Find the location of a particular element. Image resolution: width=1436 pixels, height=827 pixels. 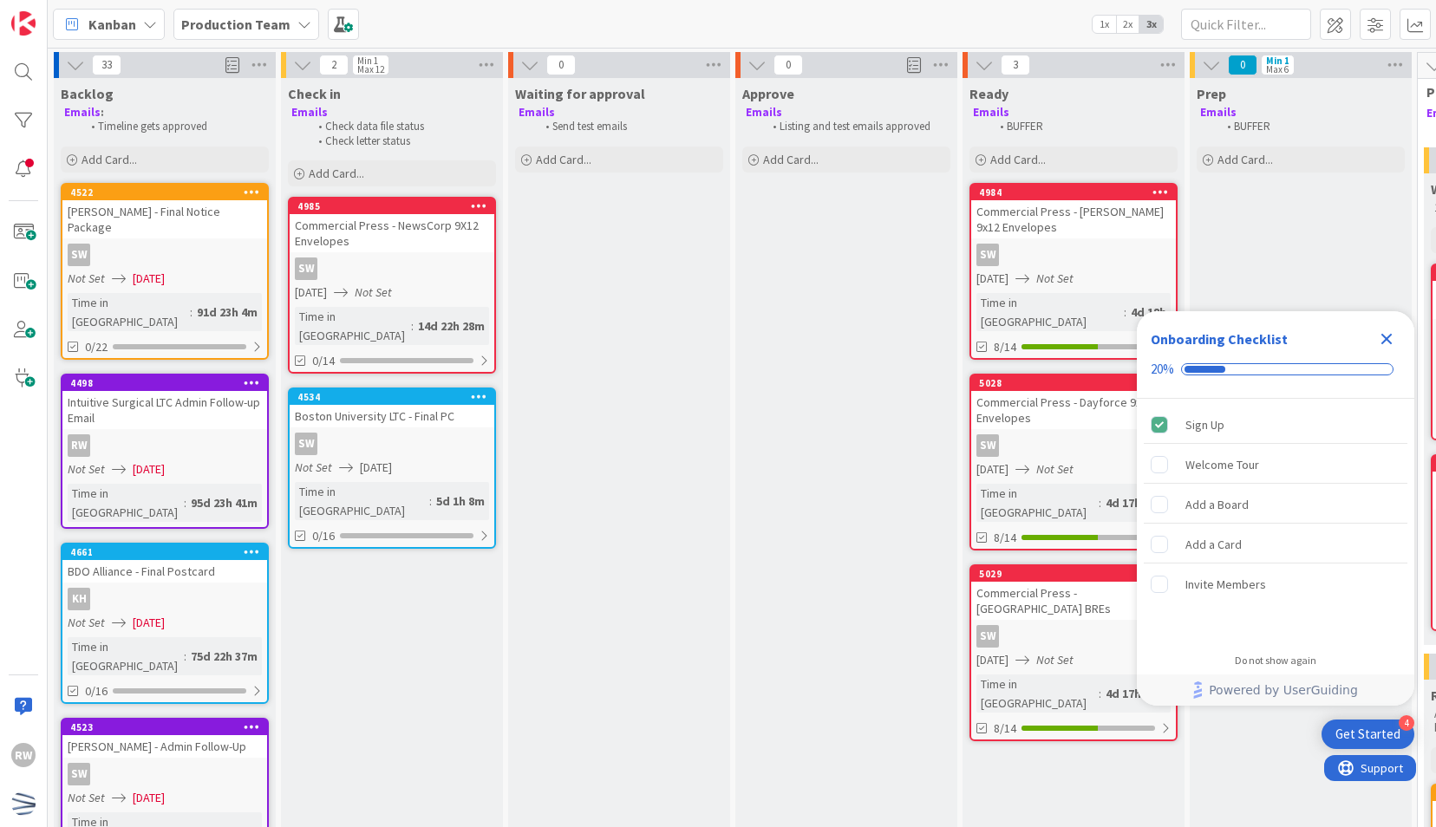

li: Check data file status is located at coordinates (401, 127).